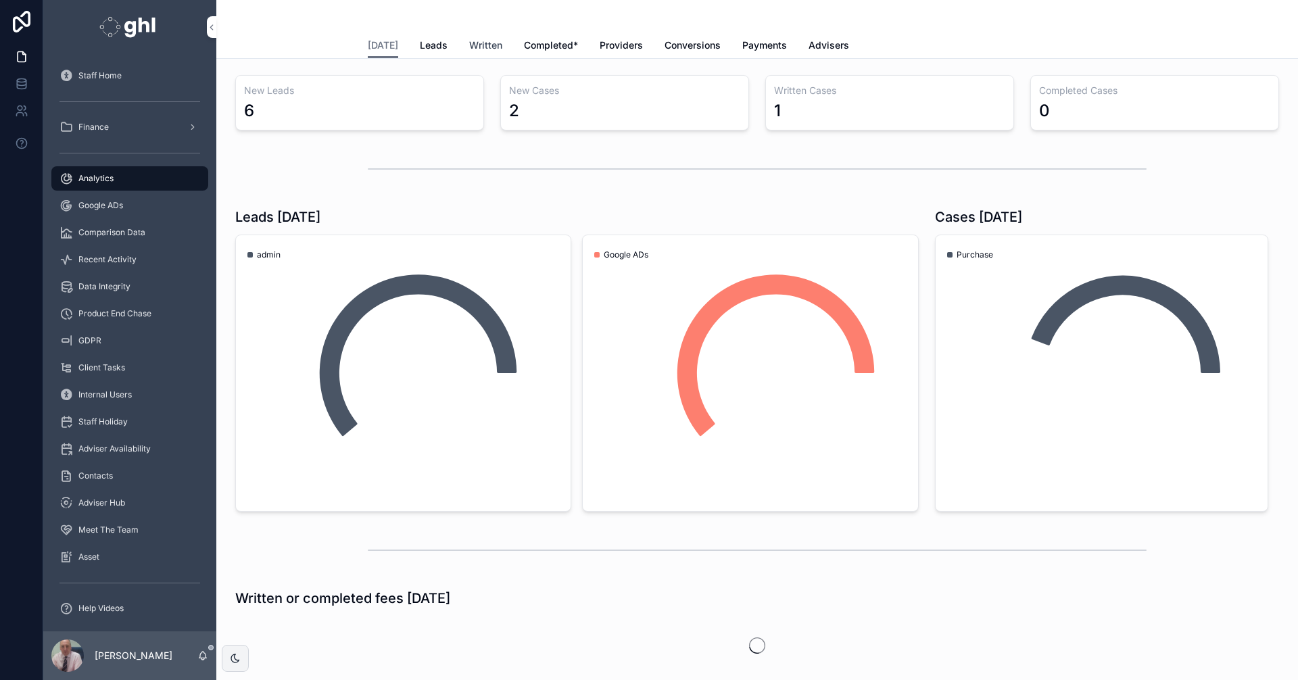 This screenshot has width=1298, height=680. Describe the element at coordinates (249, 111) in the screenshot. I see `div: 6` at that location.